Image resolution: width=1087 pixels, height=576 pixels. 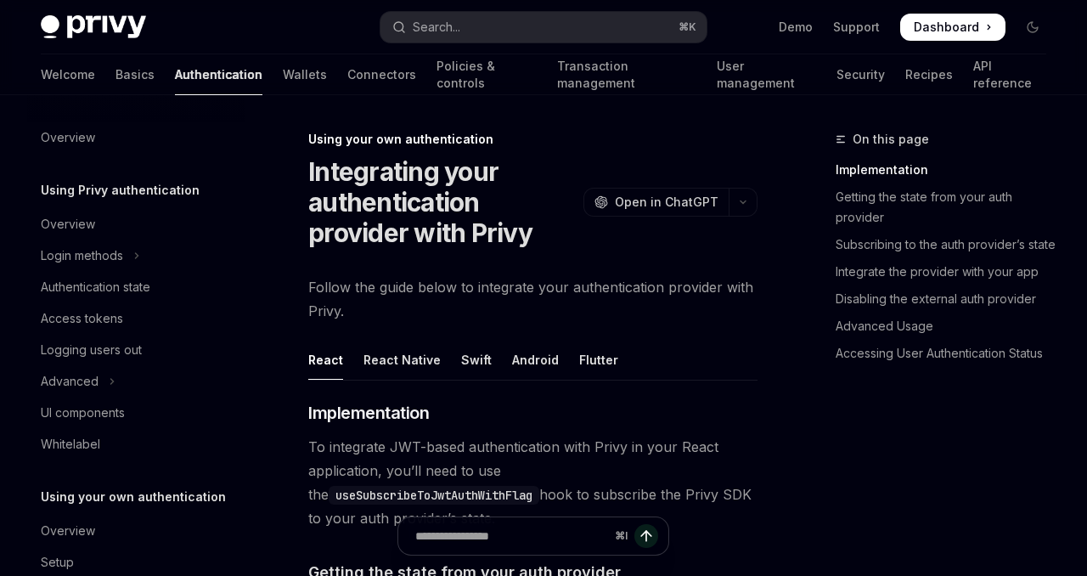 I want to click on button: Toggle Login methods section, so click(x=136, y=256).